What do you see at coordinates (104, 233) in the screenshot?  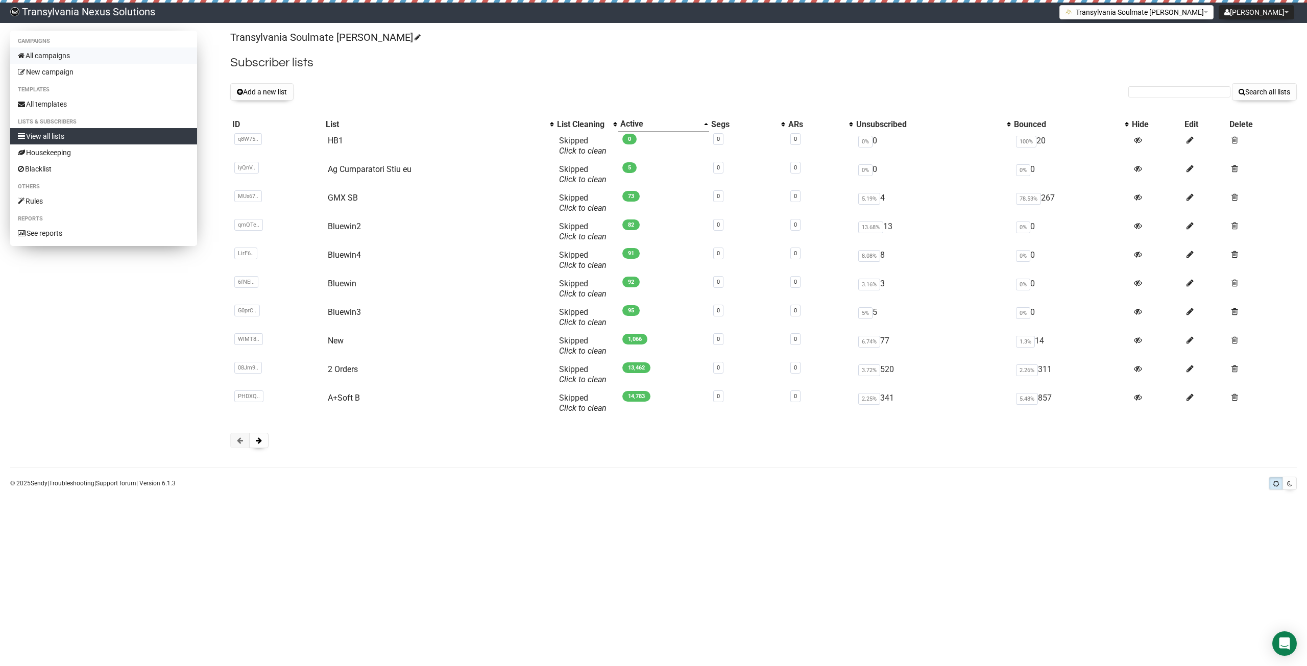 I see `a: See reports` at bounding box center [104, 233].